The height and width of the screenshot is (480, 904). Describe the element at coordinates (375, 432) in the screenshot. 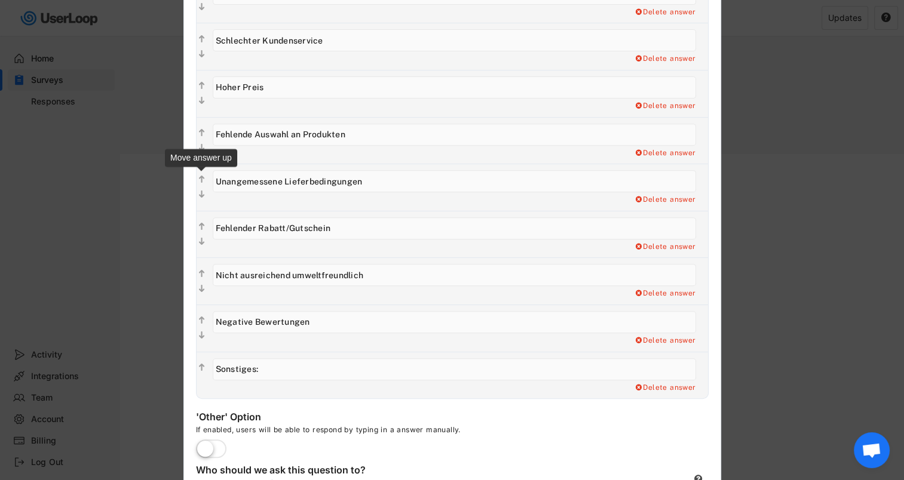

I see `div: If enabled, users will be able to respond by typing in a answer manually.` at that location.